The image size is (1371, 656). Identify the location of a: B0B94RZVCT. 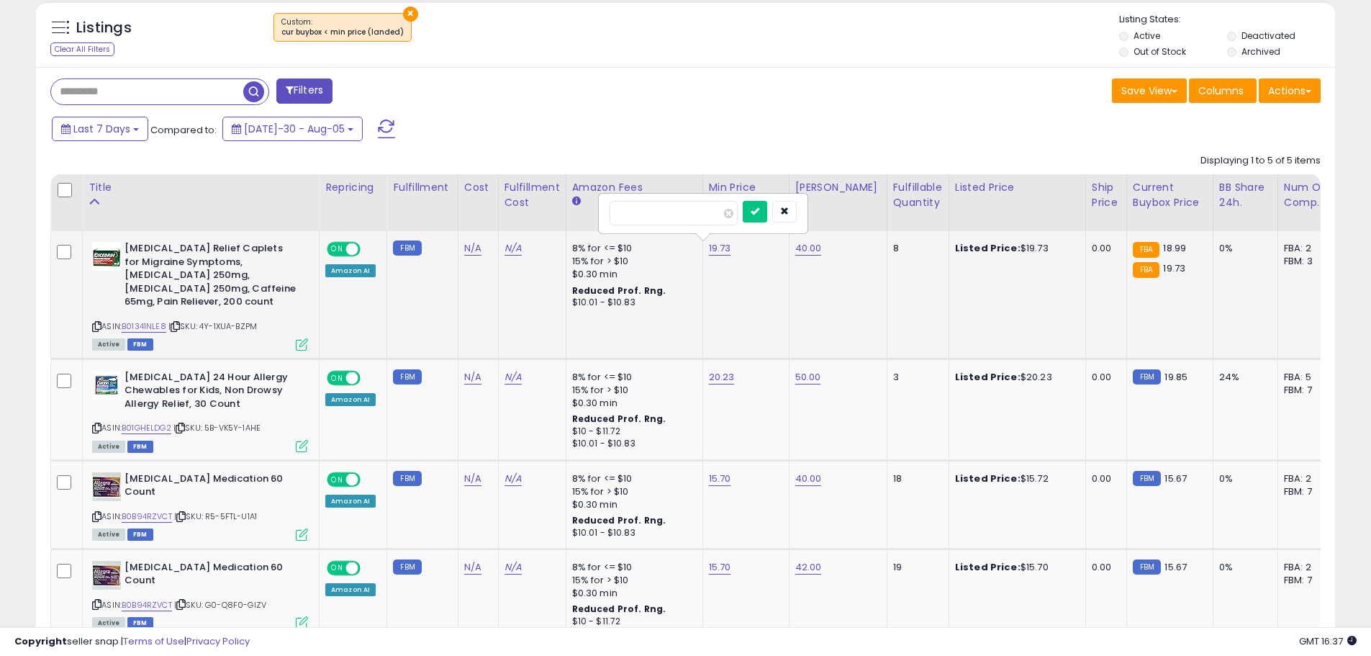
(147, 516).